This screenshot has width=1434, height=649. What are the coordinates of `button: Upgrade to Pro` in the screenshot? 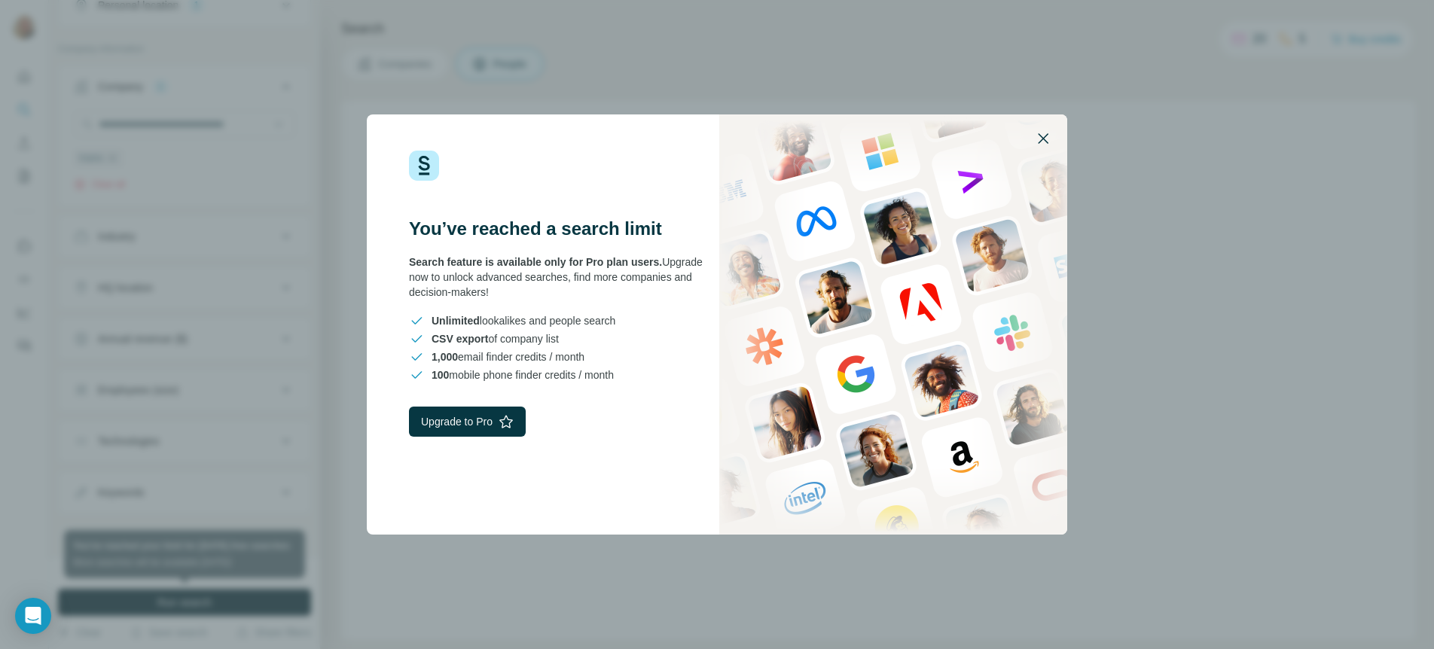 It's located at (467, 422).